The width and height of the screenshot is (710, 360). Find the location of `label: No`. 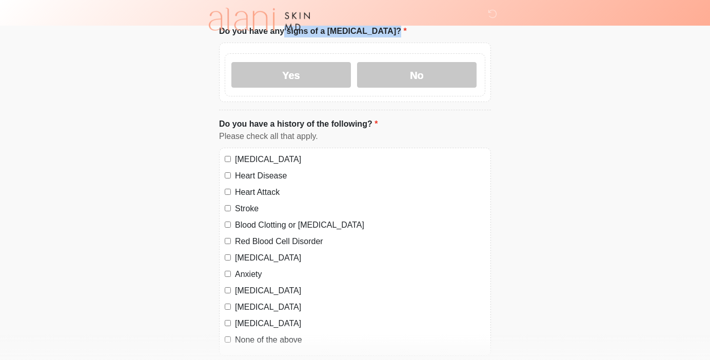

label: No is located at coordinates (416, 75).